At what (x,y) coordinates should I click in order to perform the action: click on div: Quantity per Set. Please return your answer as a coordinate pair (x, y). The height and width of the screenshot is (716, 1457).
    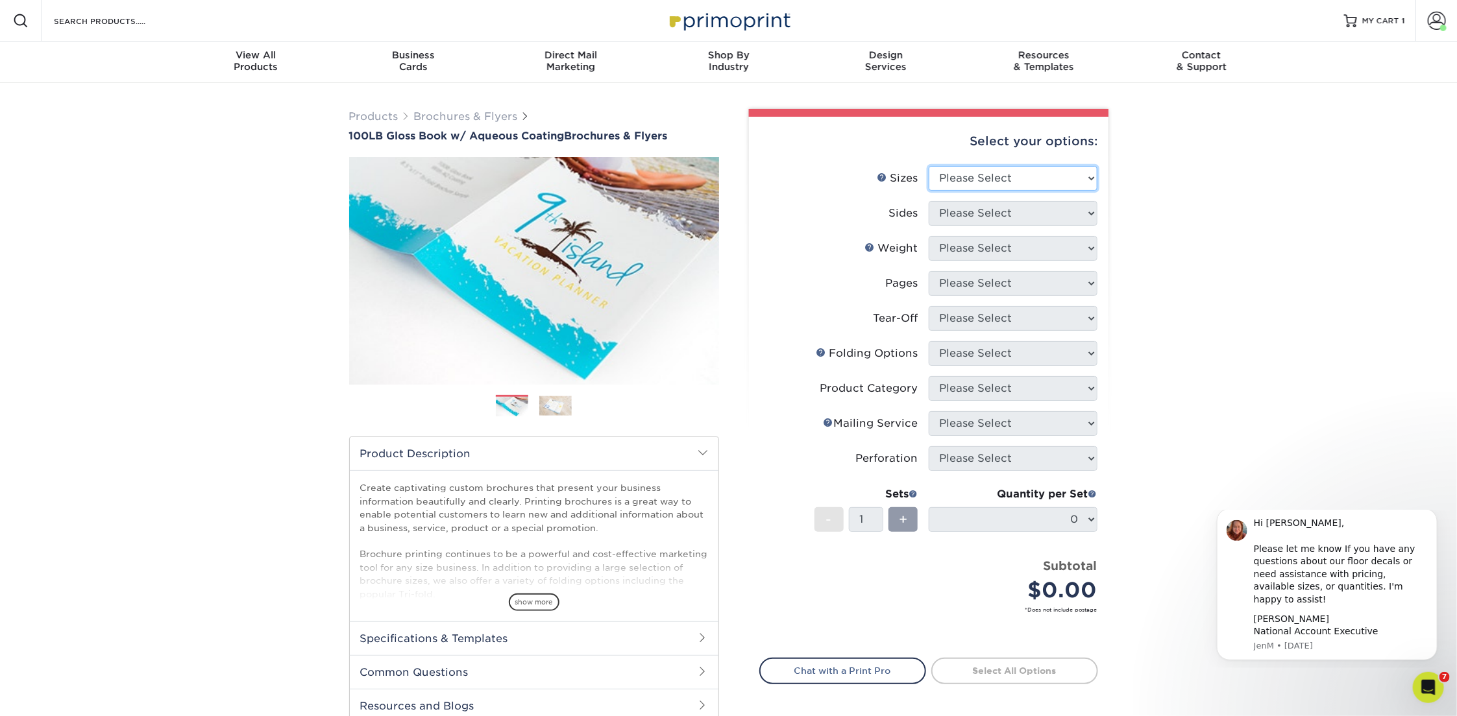
    Looking at the image, I should click on (1013, 494).